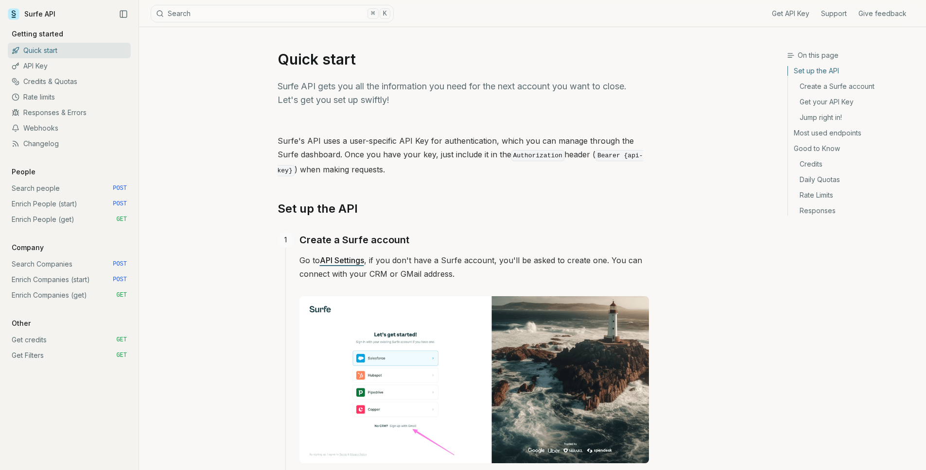  I want to click on img: Image, so click(474, 380).